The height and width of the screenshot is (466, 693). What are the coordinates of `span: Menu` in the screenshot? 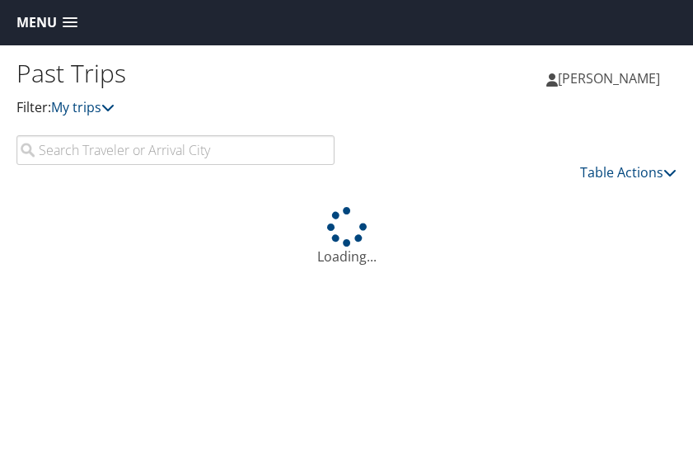 It's located at (36, 22).